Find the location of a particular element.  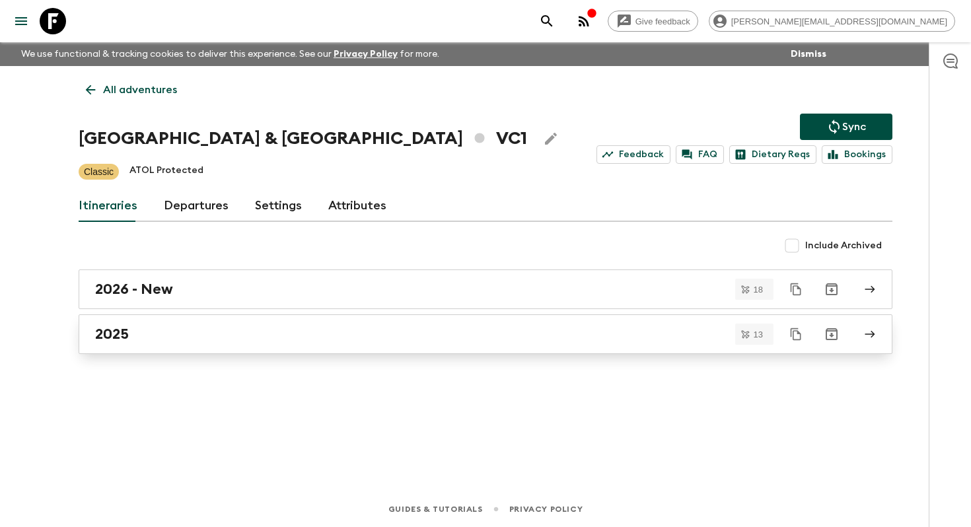

a: Feedback is located at coordinates (633, 155).